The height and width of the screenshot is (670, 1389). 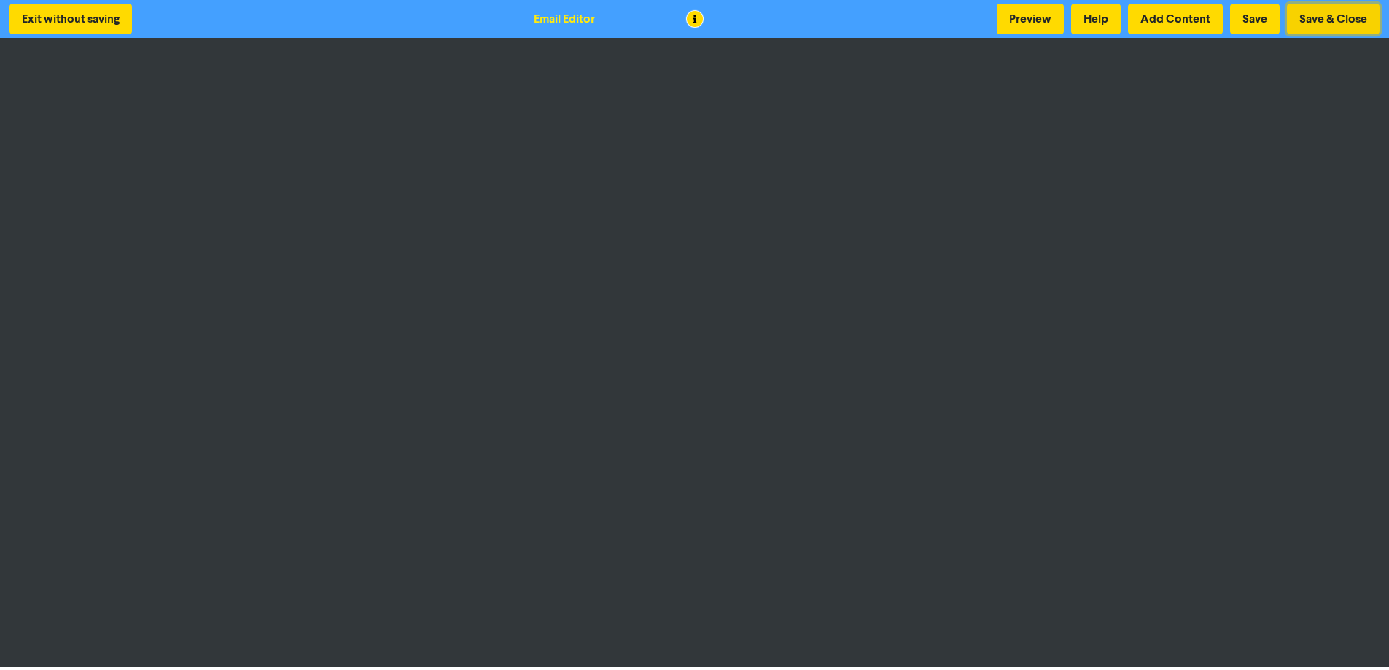 I want to click on div: Email Editor, so click(x=564, y=19).